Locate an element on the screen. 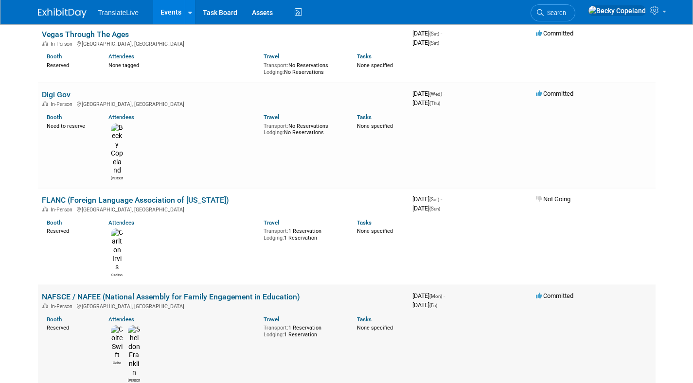  div: None tagged is located at coordinates (182, 65).